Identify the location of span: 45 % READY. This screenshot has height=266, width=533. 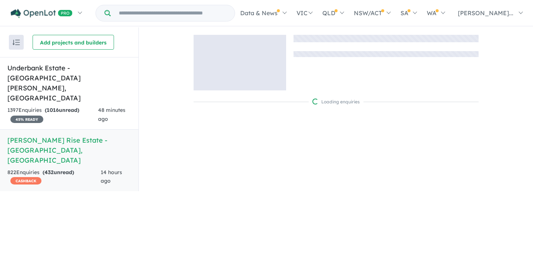
(27, 119).